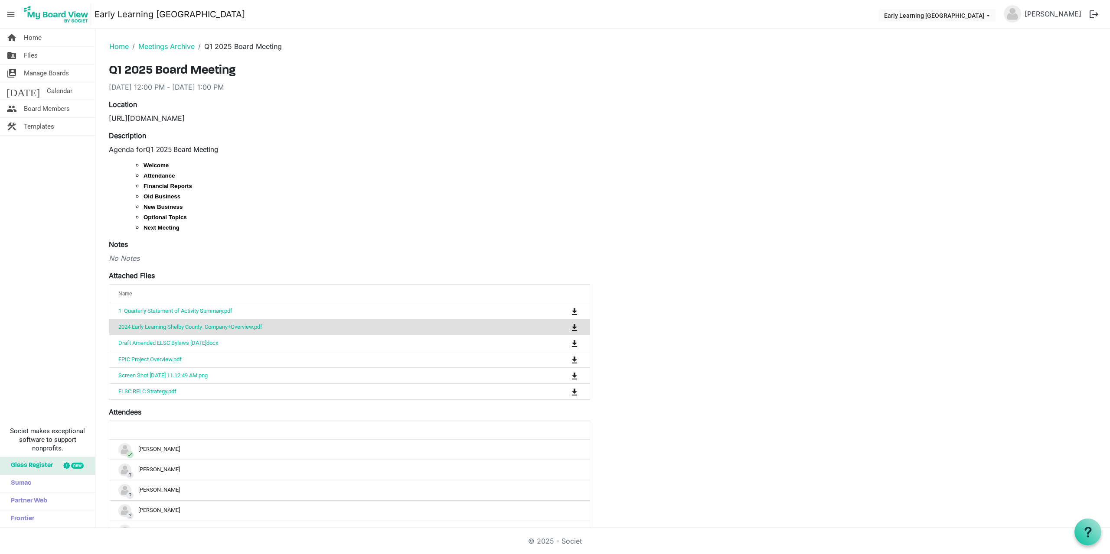 The height and width of the screenshot is (554, 1110). I want to click on span: Calendar, so click(59, 91).